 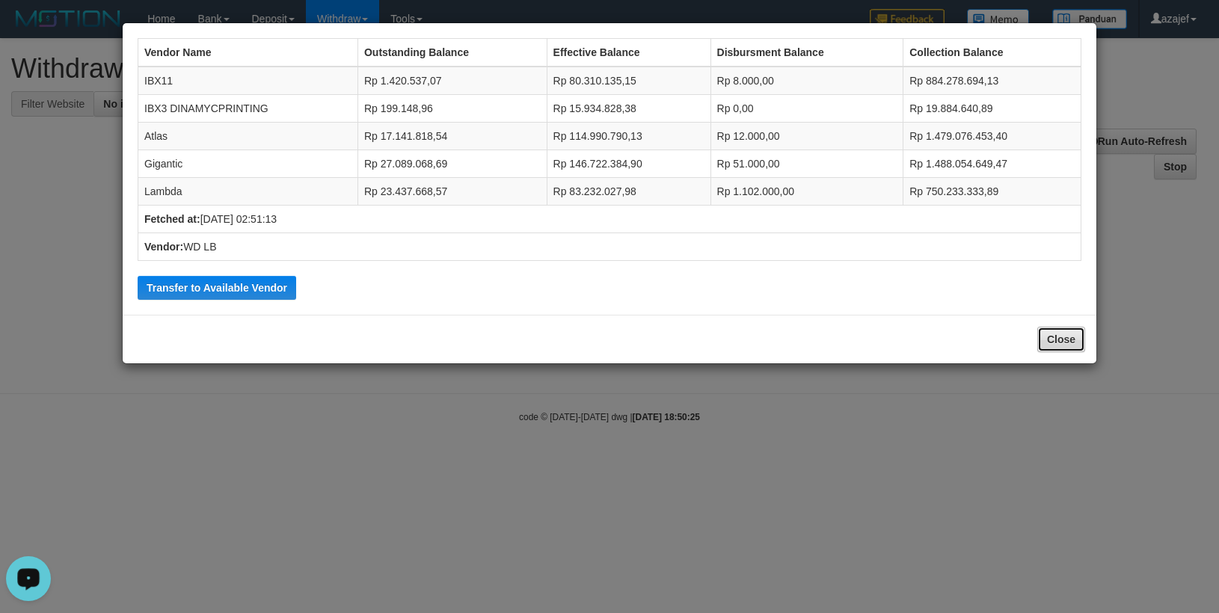 What do you see at coordinates (217, 288) in the screenshot?
I see `button: Transfer to Available Vendor` at bounding box center [217, 288].